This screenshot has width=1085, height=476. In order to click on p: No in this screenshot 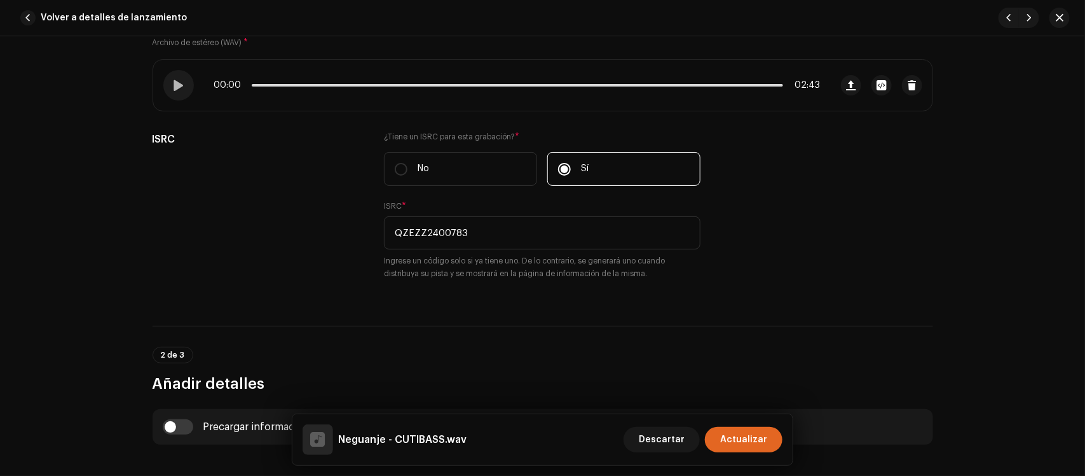, I will do `click(423, 168)`.